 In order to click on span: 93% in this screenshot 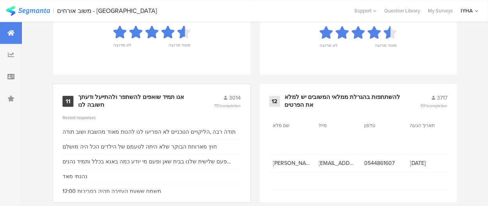, I will do `click(434, 106)`.